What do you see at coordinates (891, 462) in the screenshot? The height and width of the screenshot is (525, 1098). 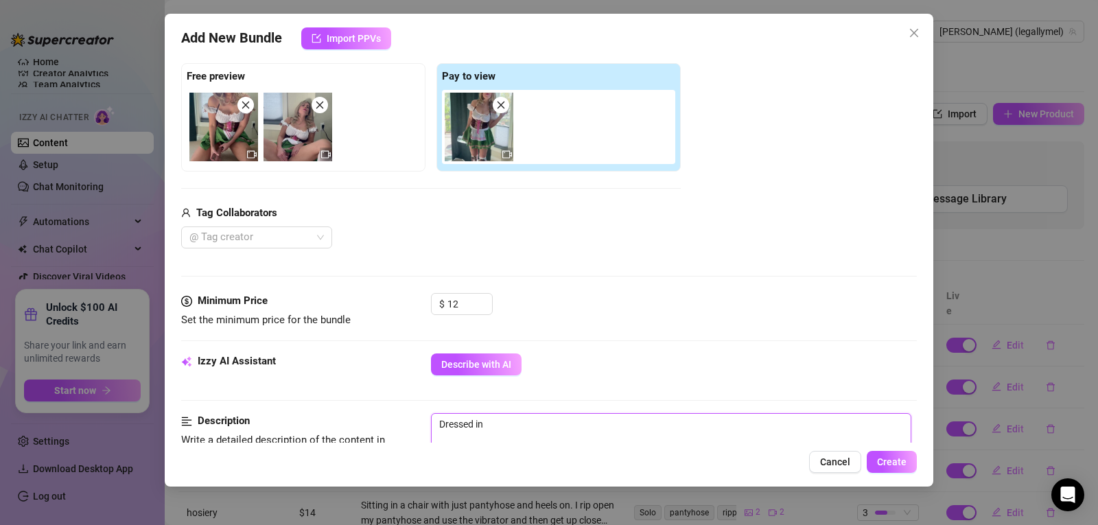 I see `button: Create` at bounding box center [891, 462].